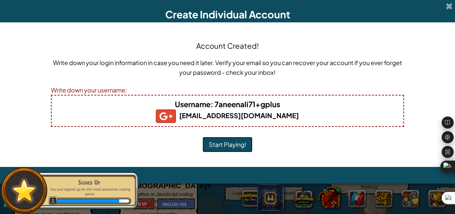  What do you see at coordinates (228, 90) in the screenshot?
I see `div: Write down your username:` at bounding box center [228, 90].